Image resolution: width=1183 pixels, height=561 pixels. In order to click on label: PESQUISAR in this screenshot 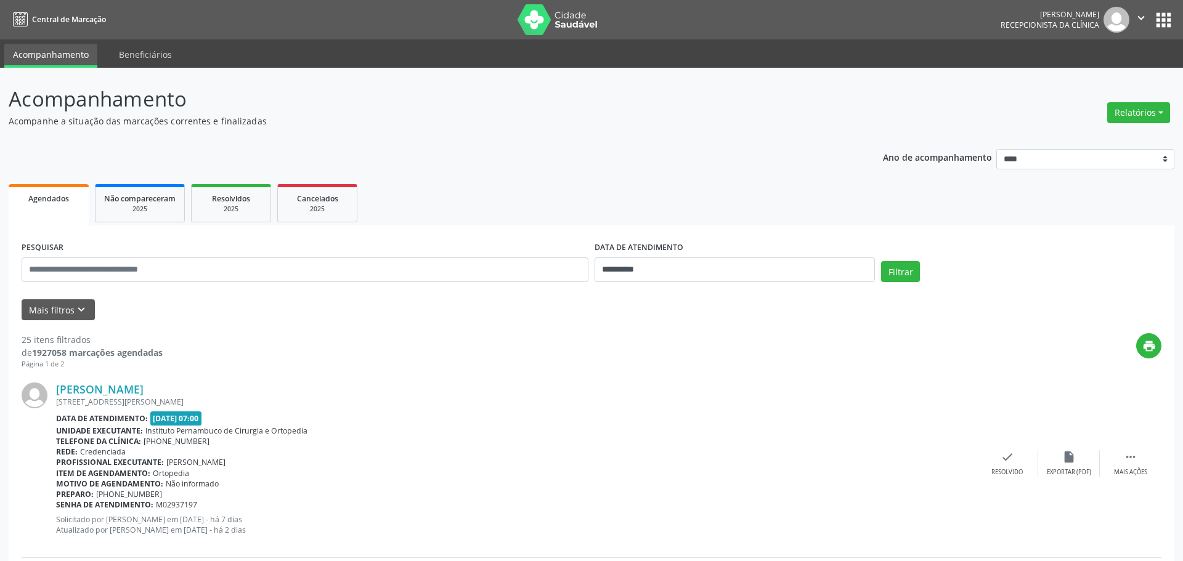, I will do `click(43, 248)`.